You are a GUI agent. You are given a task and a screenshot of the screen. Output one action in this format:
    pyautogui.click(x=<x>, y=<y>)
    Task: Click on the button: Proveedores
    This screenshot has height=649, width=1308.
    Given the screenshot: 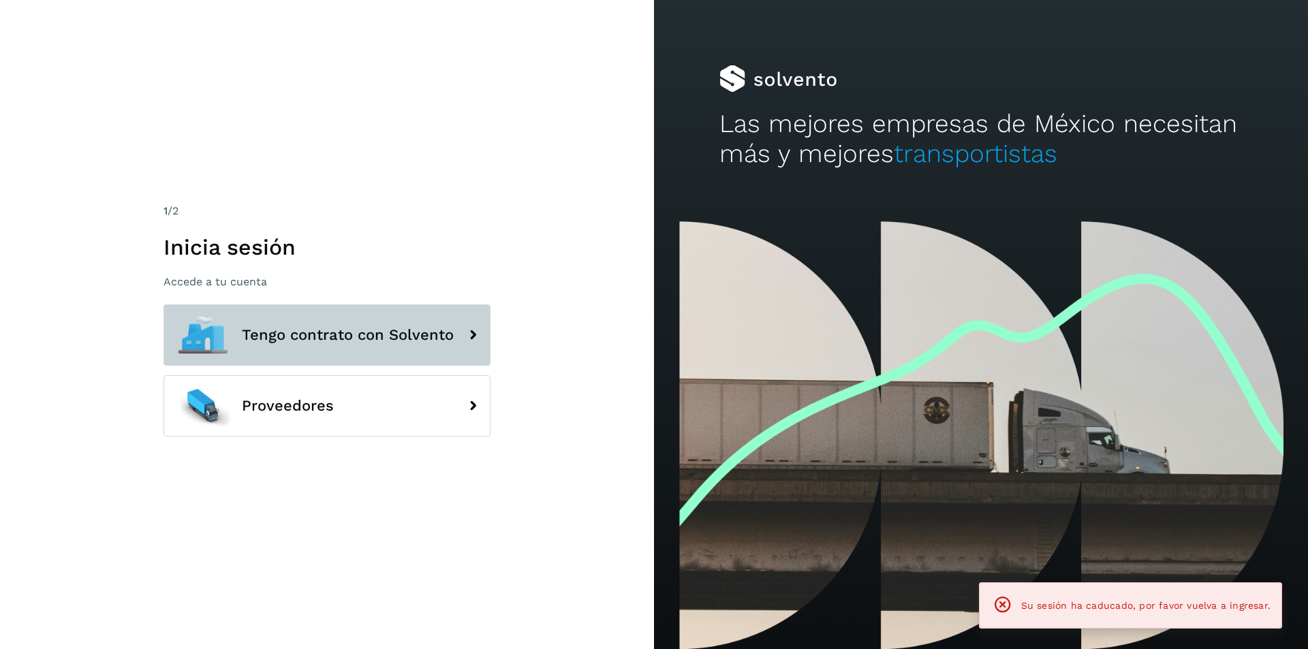 What is the action you would take?
    pyautogui.click(x=327, y=406)
    